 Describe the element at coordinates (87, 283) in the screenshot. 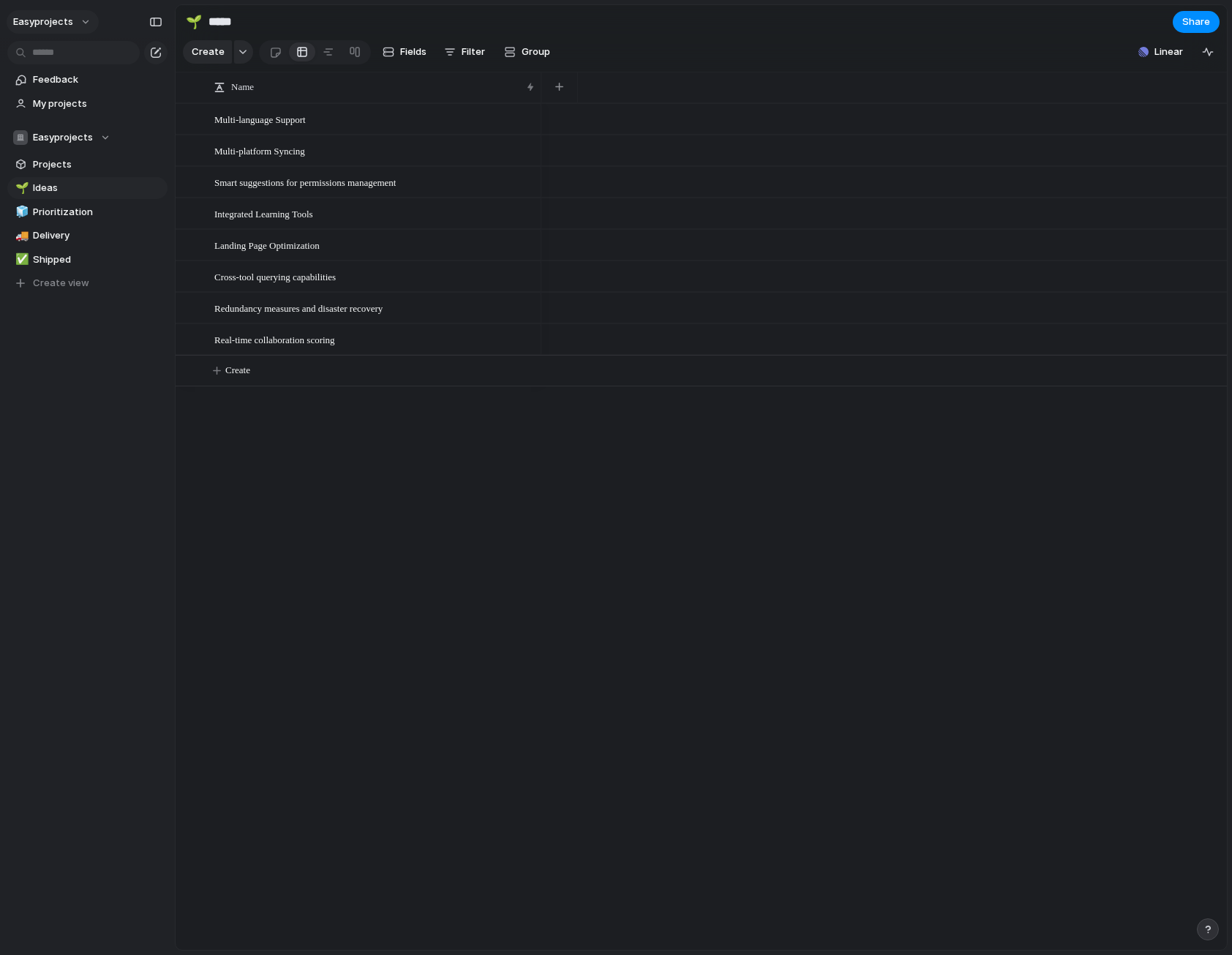

I see `button: Create view` at that location.